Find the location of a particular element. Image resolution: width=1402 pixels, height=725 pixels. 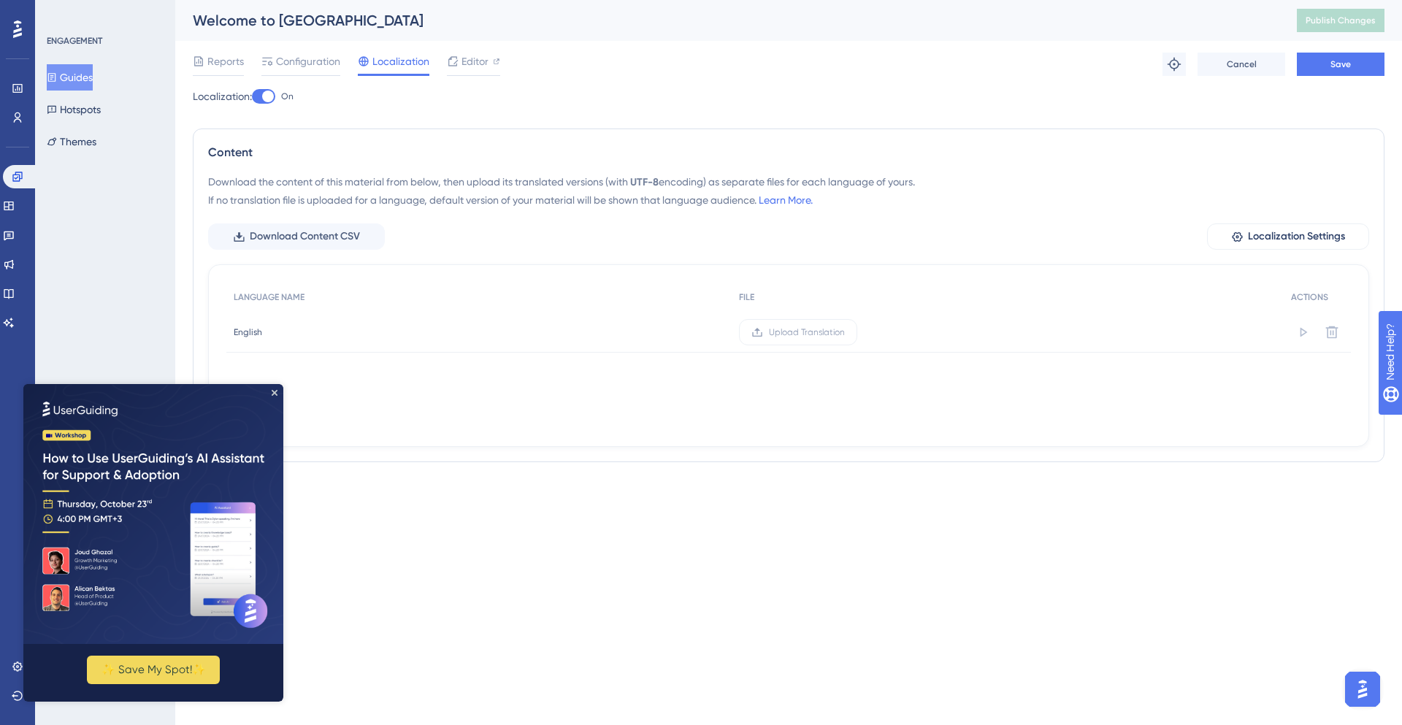

div: Localization: is located at coordinates (788, 96).